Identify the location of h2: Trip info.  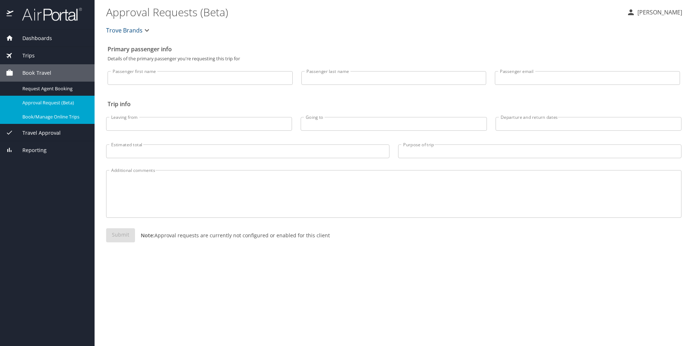
(394, 104).